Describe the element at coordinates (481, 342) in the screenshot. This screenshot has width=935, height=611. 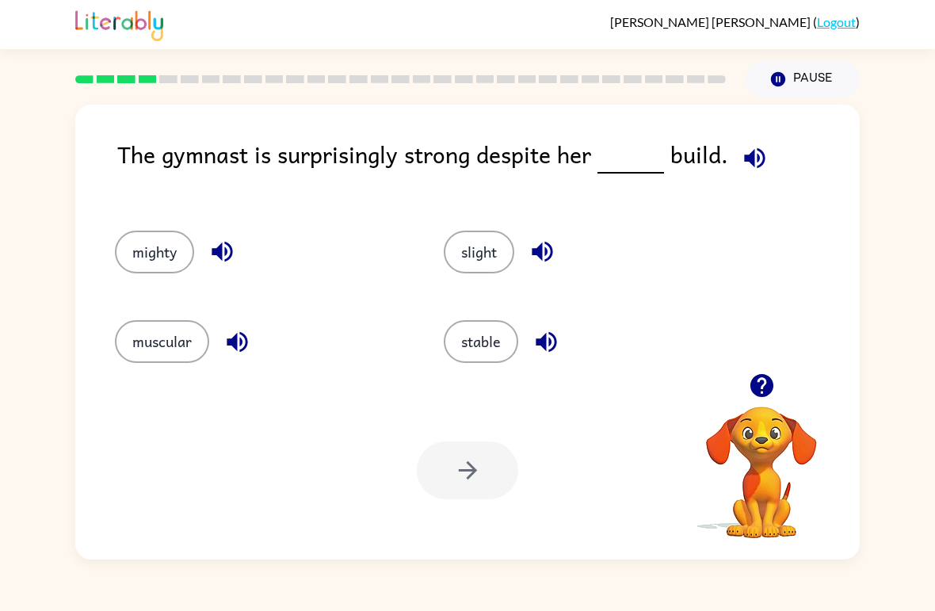
I see `button: stable` at that location.